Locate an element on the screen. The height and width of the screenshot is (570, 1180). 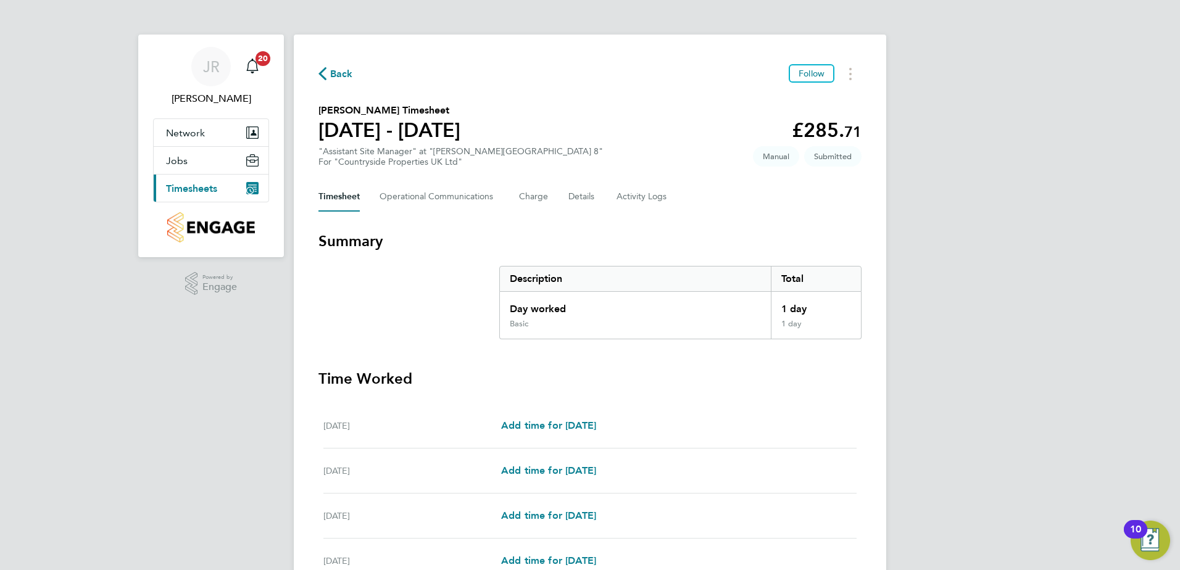
span: This timesheet was manually created. is located at coordinates (776, 156).